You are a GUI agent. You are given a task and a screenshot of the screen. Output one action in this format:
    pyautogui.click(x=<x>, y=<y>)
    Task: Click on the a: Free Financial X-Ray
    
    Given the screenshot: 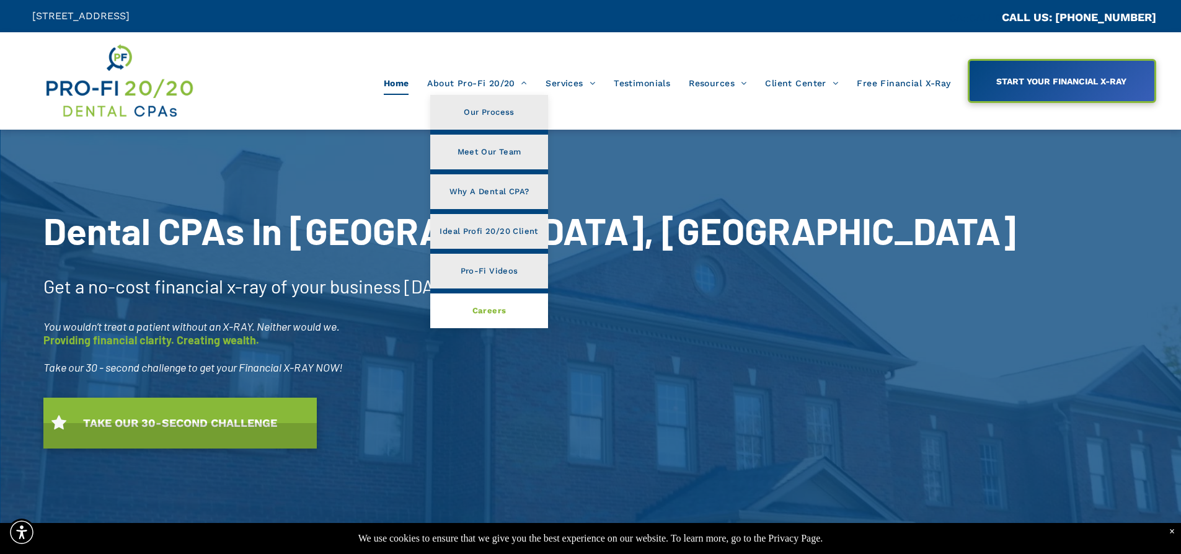 What is the action you would take?
    pyautogui.click(x=904, y=83)
    